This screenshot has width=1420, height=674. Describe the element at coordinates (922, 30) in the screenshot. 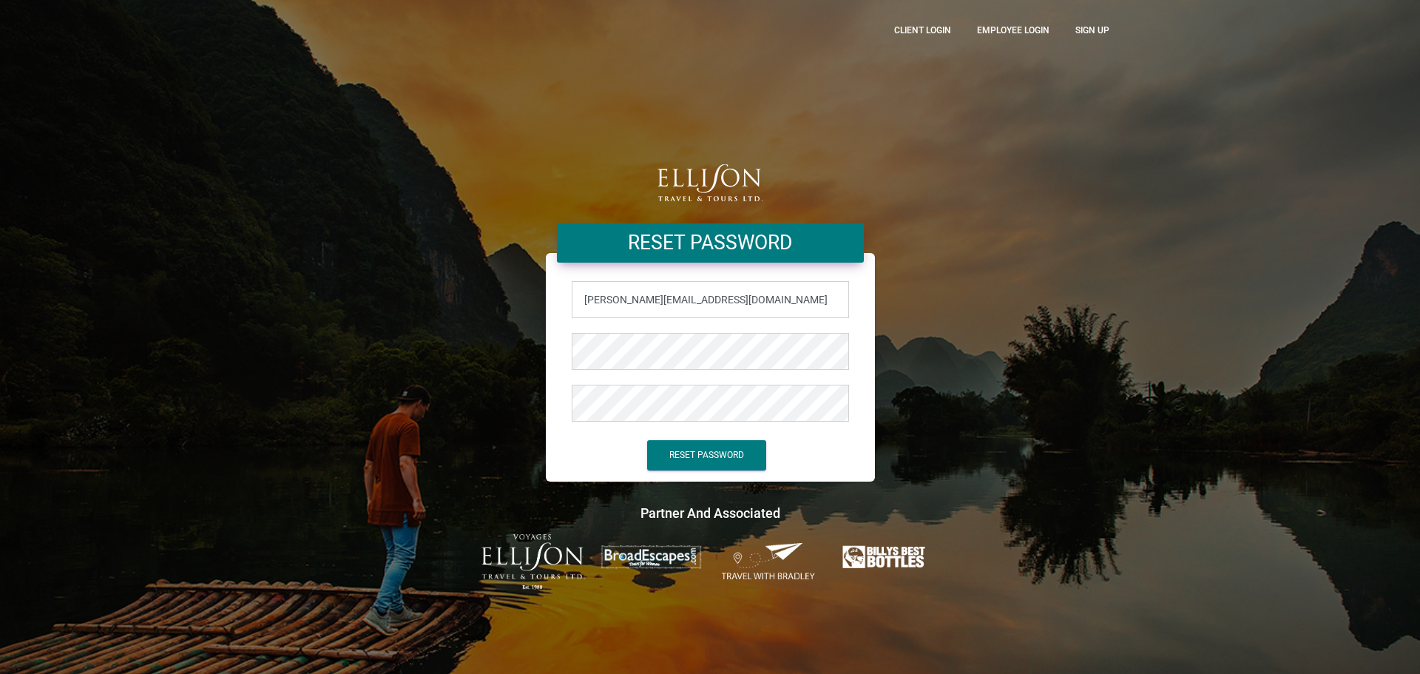

I see `a: CLient Login` at that location.